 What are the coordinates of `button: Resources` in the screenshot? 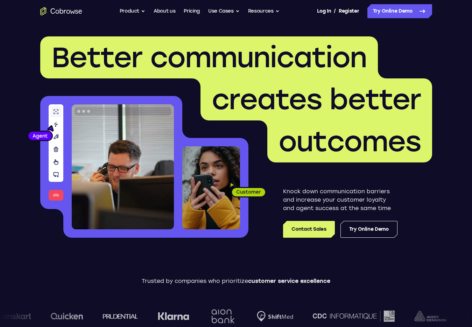 It's located at (264, 11).